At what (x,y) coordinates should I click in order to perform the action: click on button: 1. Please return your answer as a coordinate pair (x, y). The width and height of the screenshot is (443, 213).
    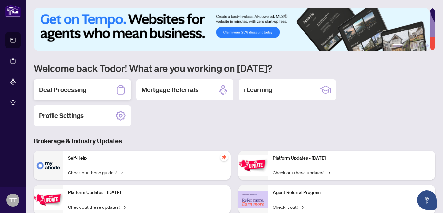
    Looking at the image, I should click on (397, 46).